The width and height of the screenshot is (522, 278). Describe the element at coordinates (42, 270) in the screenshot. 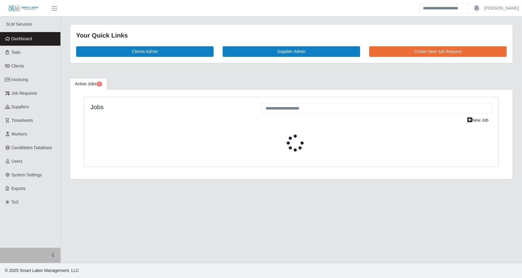

I see `span: © 2025 Smart Labor Management, LLC` at that location.